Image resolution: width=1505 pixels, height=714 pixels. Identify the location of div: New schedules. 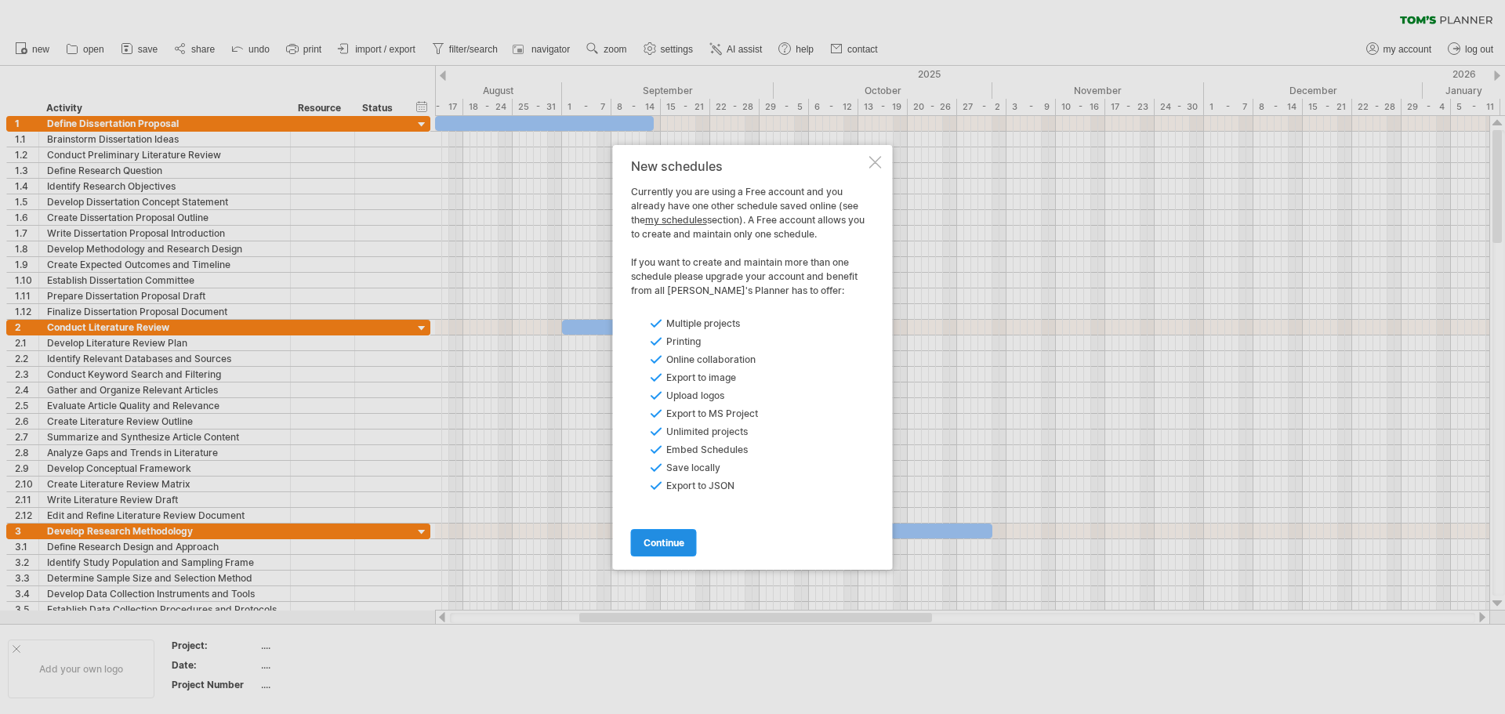
(748, 166).